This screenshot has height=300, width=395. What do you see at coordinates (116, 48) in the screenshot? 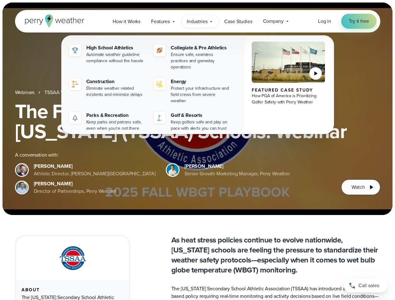
I see `div: High School Athletics` at bounding box center [116, 48].